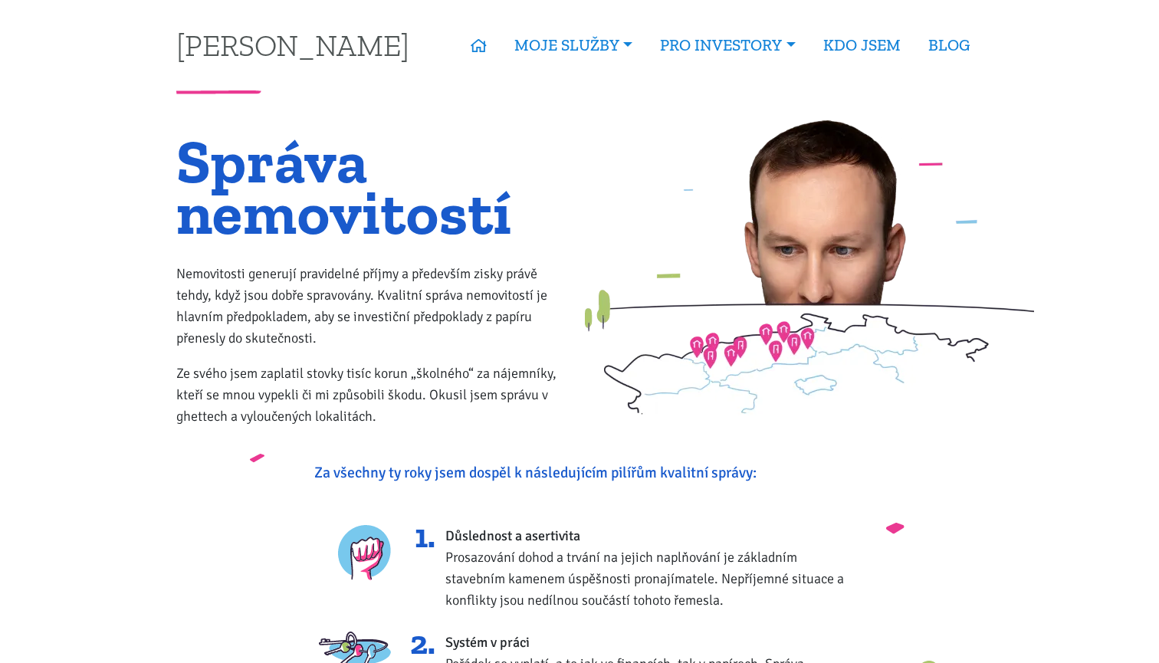 This screenshot has width=1159, height=663. I want to click on span: 1., so click(420, 536).